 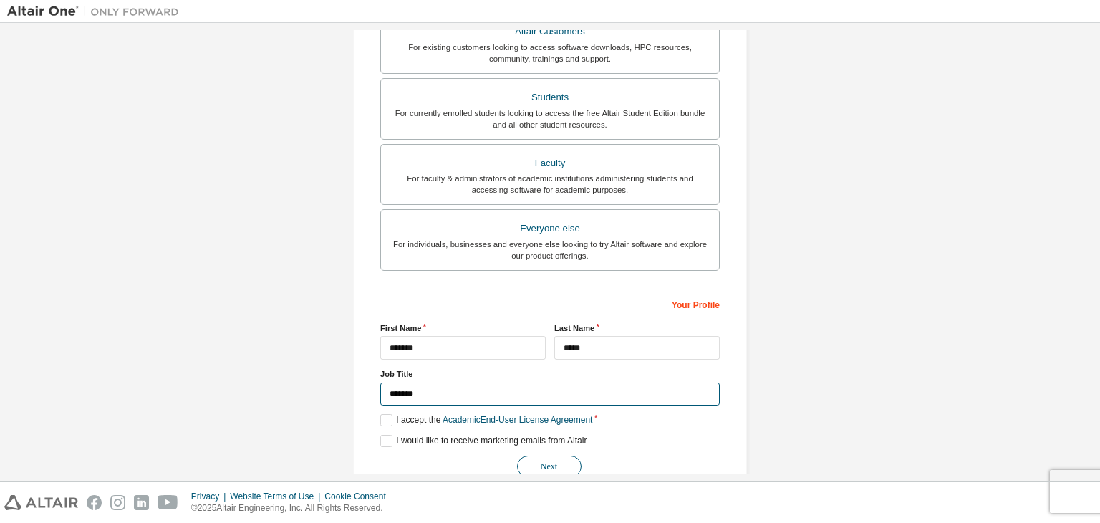 What do you see at coordinates (550, 374) in the screenshot?
I see `label: Job Title` at bounding box center [550, 374].